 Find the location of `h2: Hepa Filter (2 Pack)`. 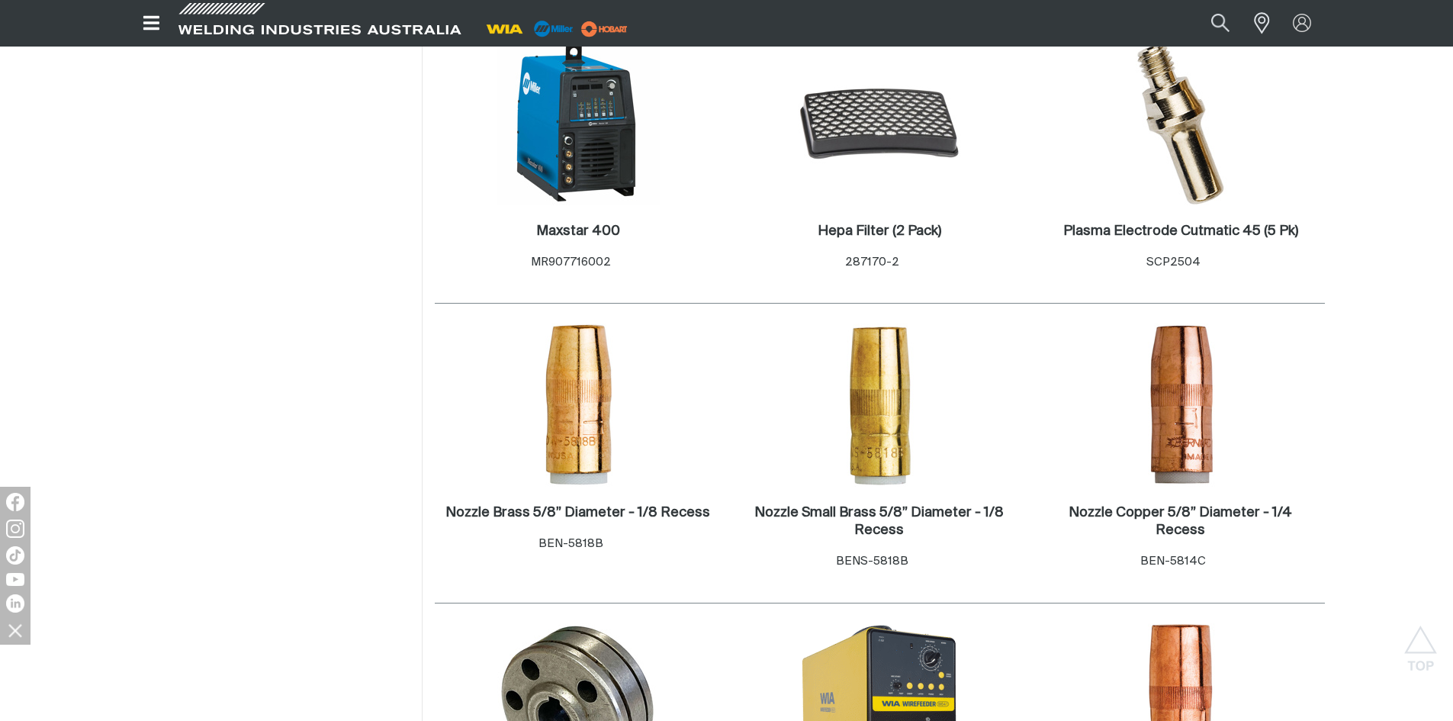

h2: Hepa Filter (2 Pack) is located at coordinates (879, 231).